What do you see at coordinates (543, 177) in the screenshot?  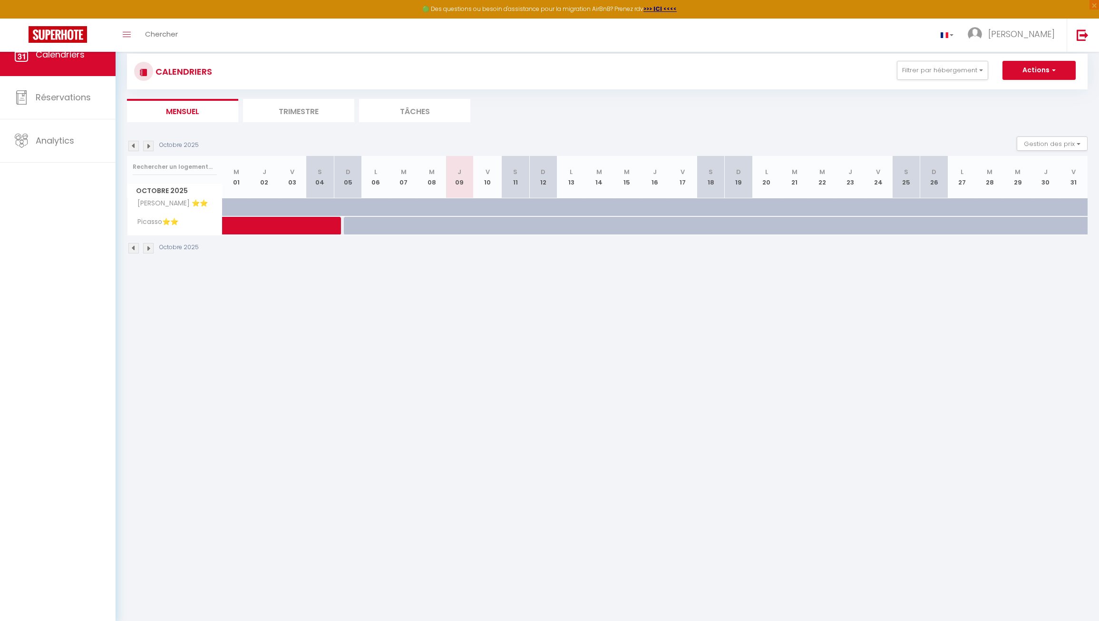 I see `th: 12` at bounding box center [543, 177].